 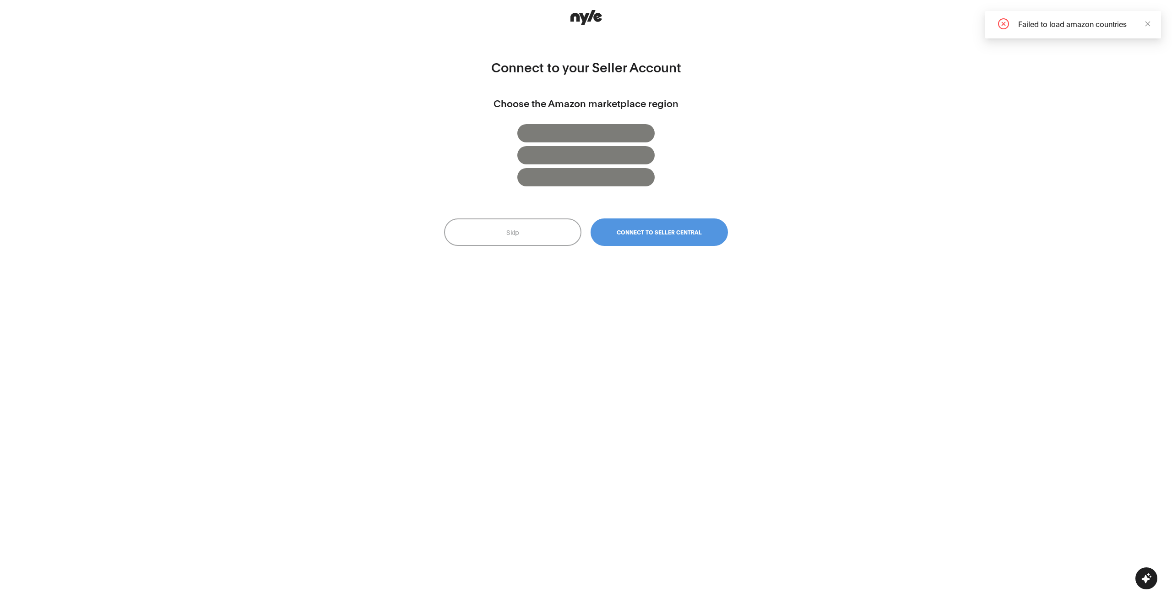 I want to click on span: Connect to Seller Central, so click(x=659, y=232).